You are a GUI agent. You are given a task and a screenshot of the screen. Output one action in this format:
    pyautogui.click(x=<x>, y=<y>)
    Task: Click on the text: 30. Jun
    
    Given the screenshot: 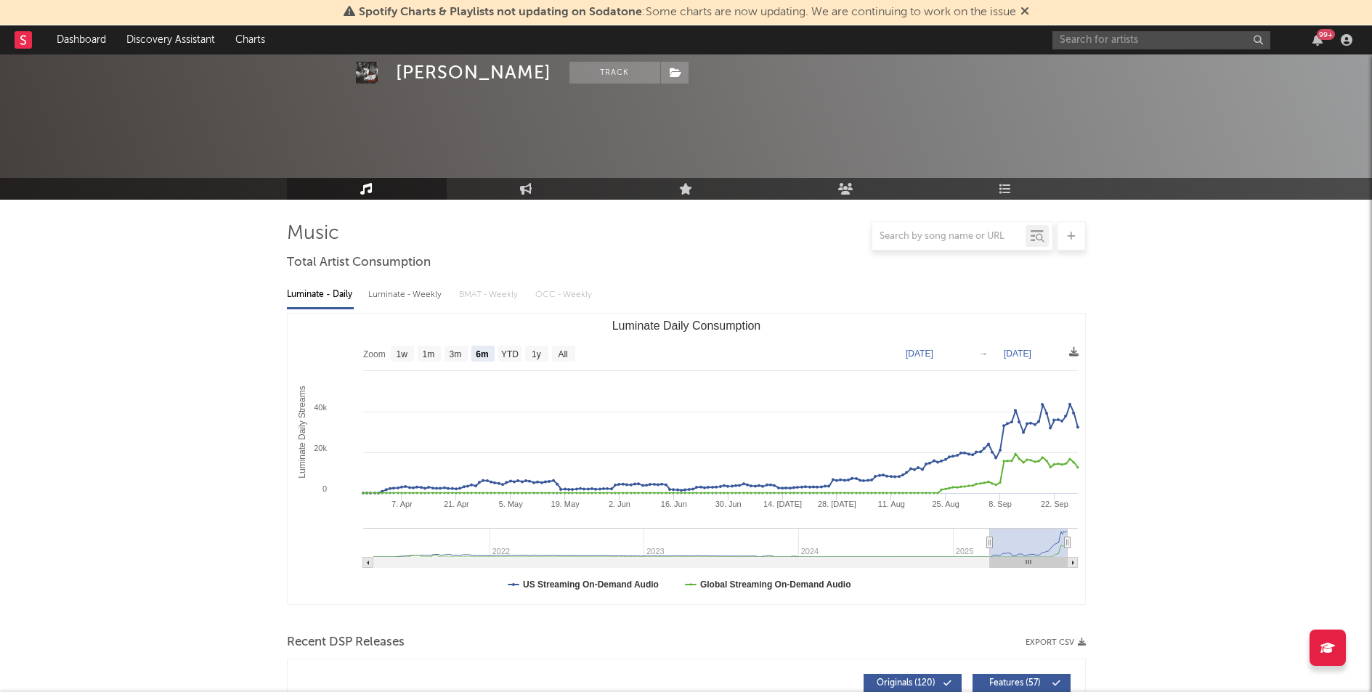 What is the action you would take?
    pyautogui.click(x=728, y=504)
    